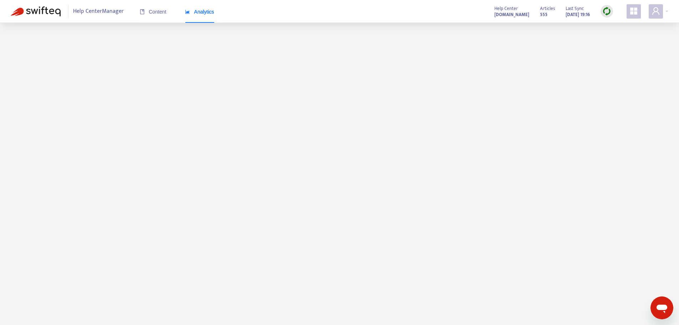  What do you see at coordinates (36, 11) in the screenshot?
I see `img: Swifteq` at bounding box center [36, 11].